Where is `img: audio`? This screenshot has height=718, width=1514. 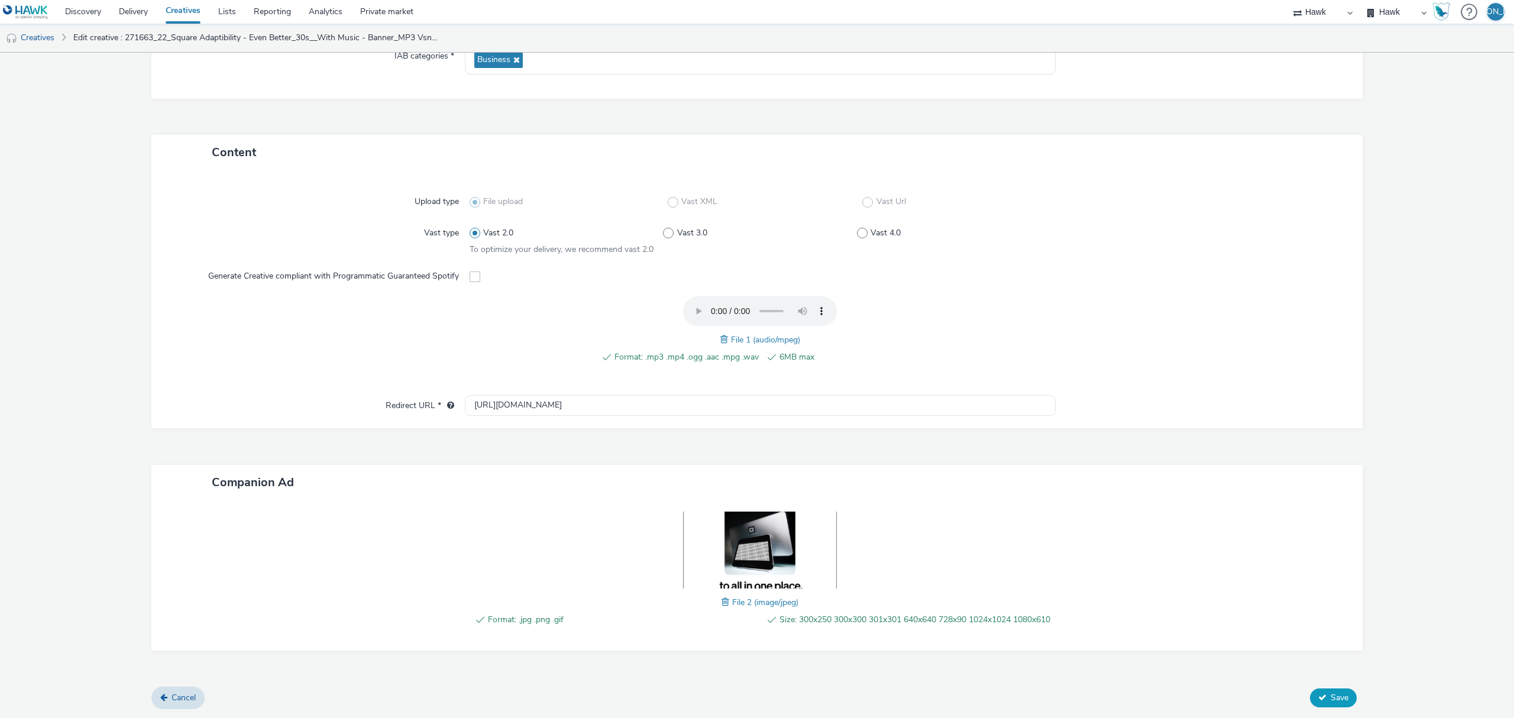 img: audio is located at coordinates (12, 38).